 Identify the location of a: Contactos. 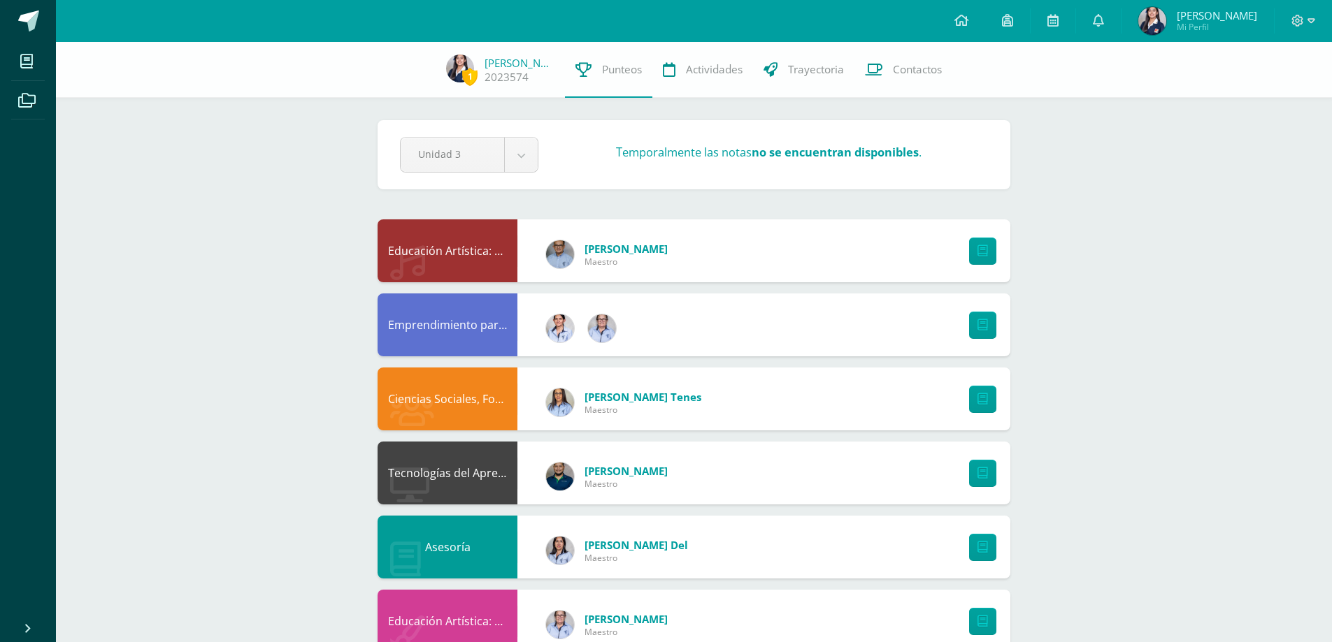
(903, 70).